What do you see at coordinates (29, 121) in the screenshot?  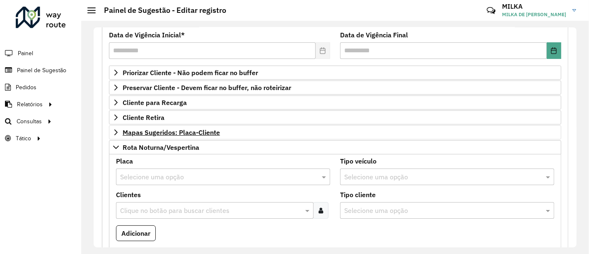 I see `span: Consultas` at bounding box center [29, 121].